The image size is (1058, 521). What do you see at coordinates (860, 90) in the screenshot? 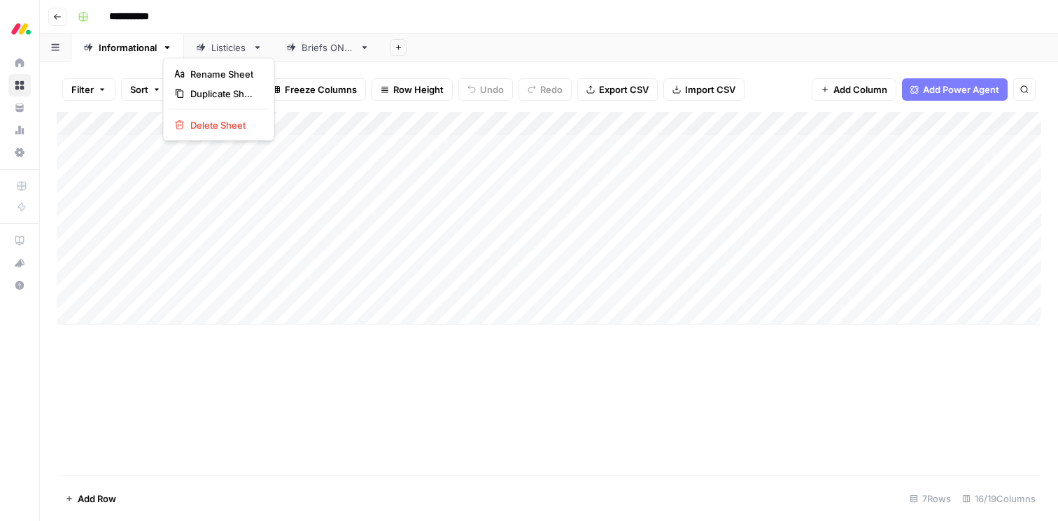
I see `span: Add Column` at bounding box center [860, 90].